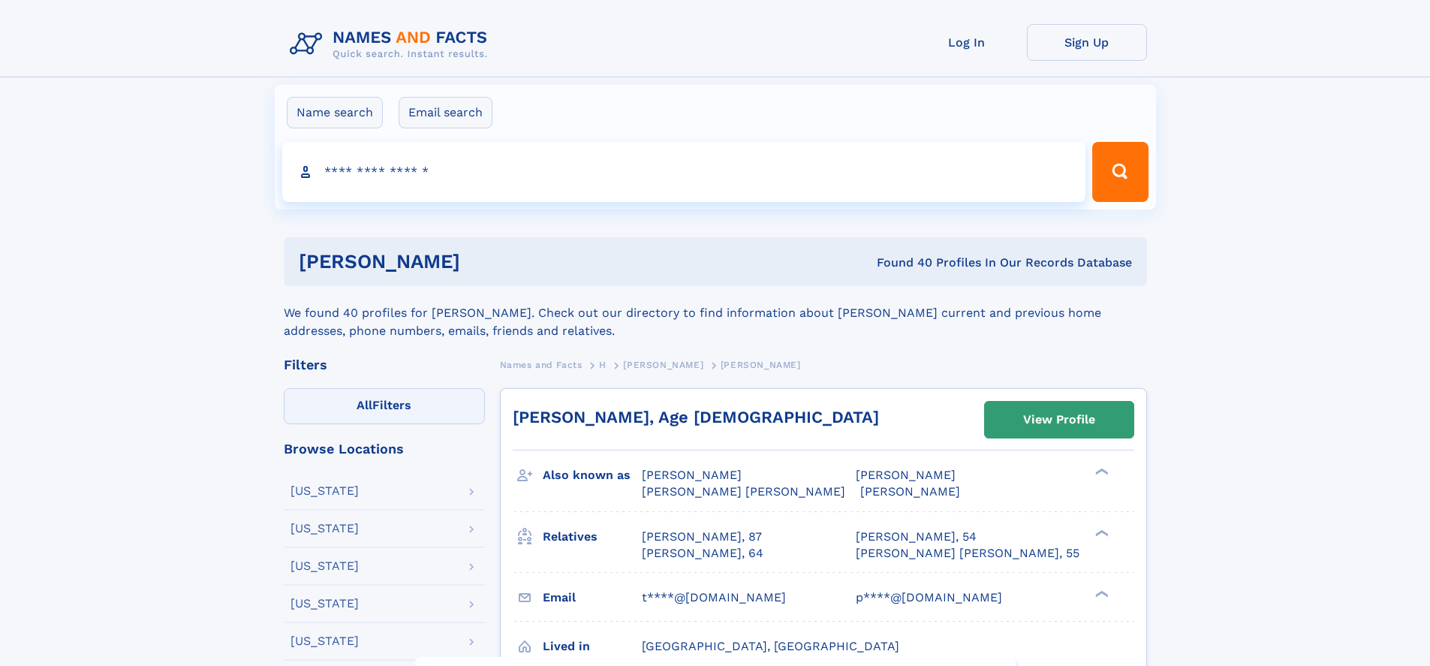 The height and width of the screenshot is (666, 1430). I want to click on div: View Profile, so click(1059, 420).